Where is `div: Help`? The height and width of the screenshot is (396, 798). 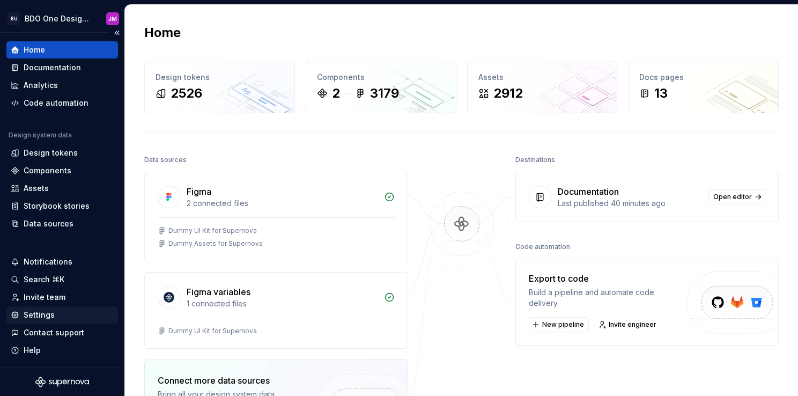
div: Help is located at coordinates (32, 350).